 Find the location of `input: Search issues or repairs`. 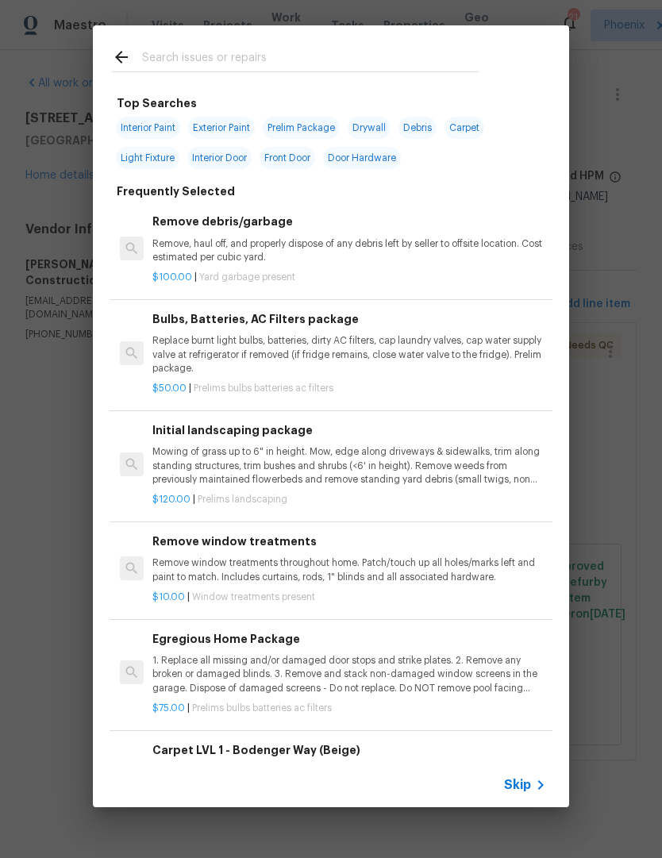

input: Search issues or repairs is located at coordinates (310, 60).